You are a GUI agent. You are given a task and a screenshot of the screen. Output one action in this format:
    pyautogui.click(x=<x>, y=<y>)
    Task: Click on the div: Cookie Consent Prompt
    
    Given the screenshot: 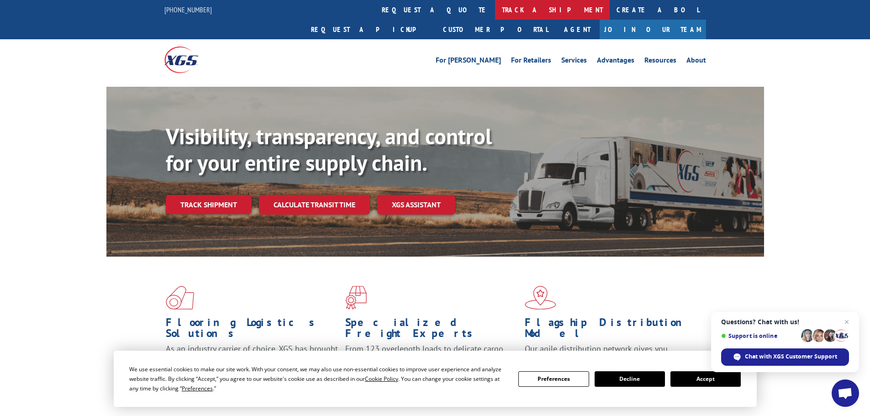 What is the action you would take?
    pyautogui.click(x=435, y=379)
    